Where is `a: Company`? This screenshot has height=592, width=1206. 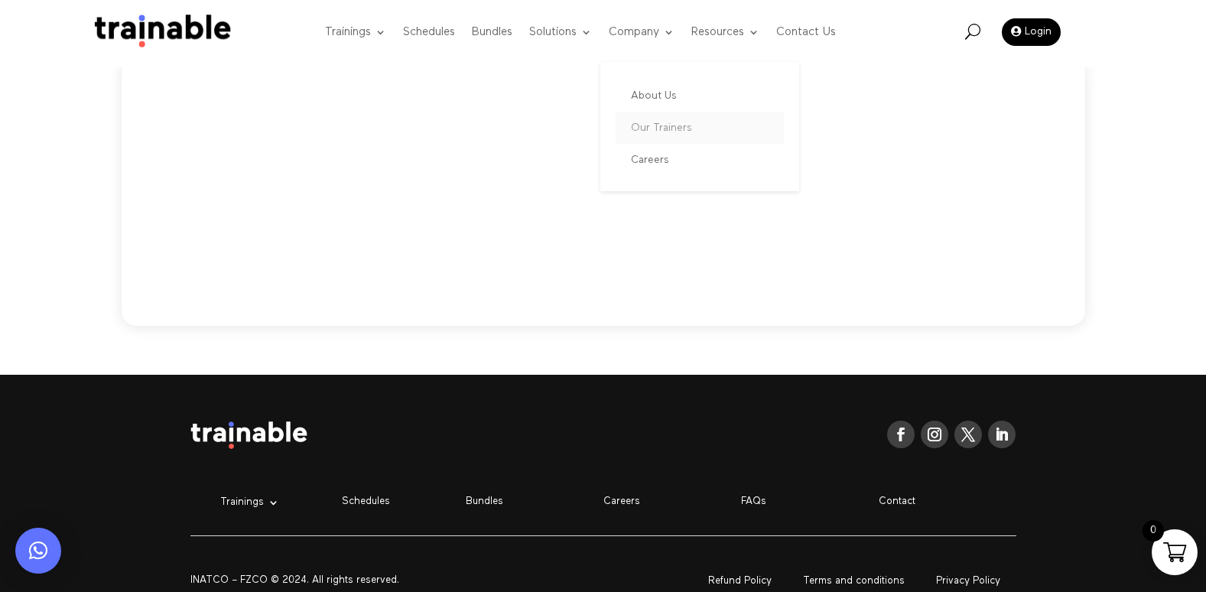
a: Company is located at coordinates (642, 32).